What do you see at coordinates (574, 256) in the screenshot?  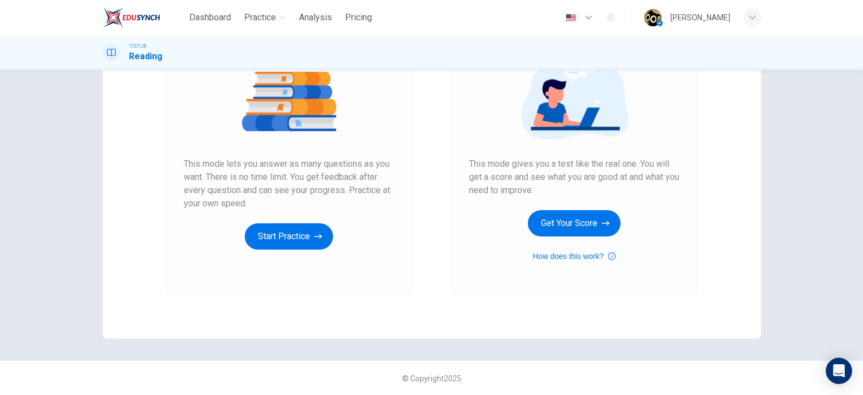 I see `button: How does this work?` at bounding box center [574, 256].